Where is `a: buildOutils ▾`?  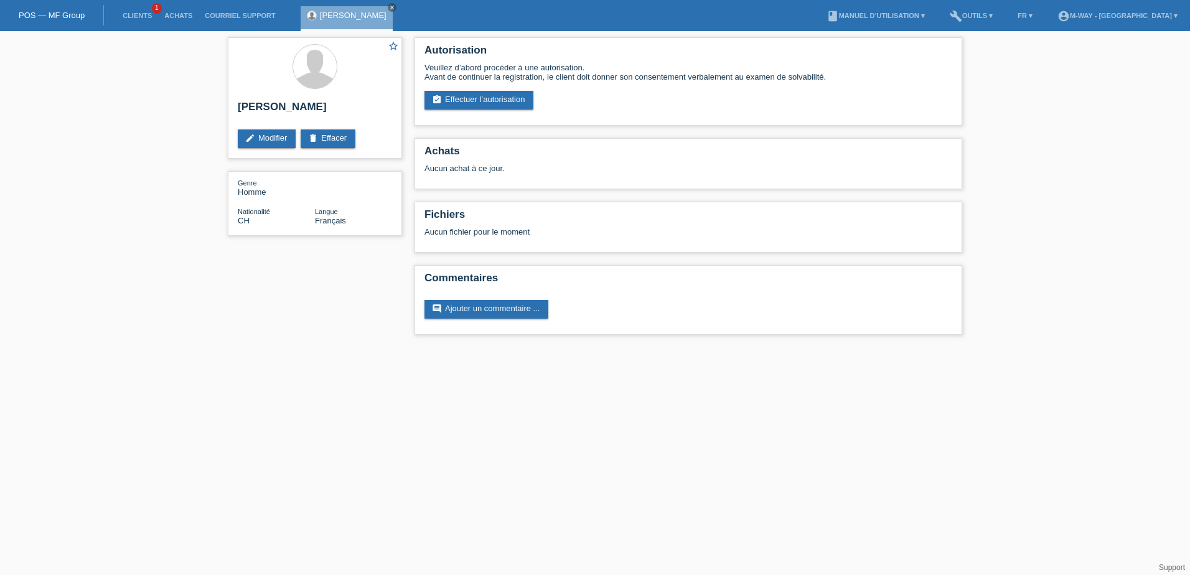
a: buildOutils ▾ is located at coordinates (971, 16).